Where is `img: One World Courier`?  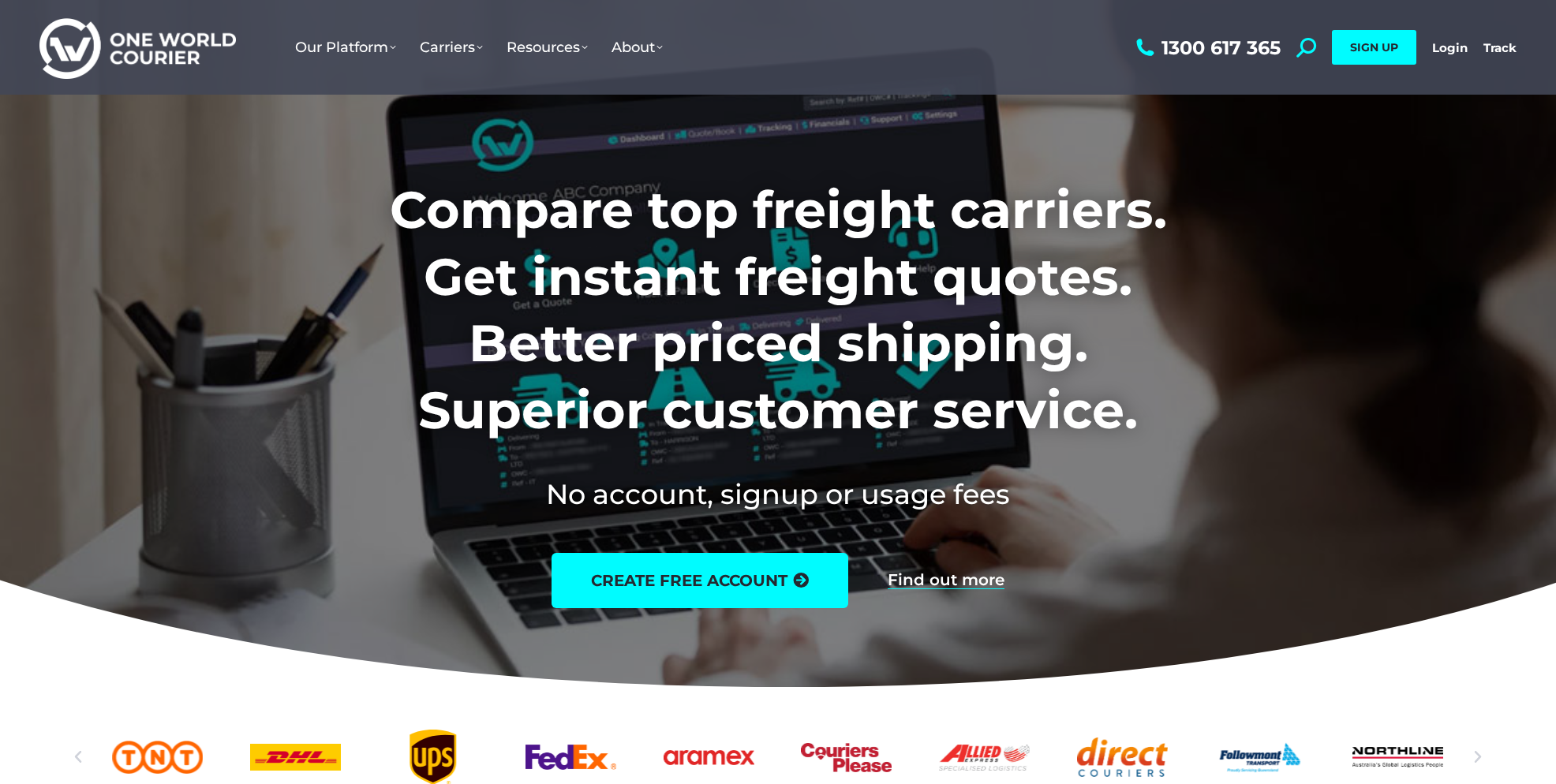 img: One World Courier is located at coordinates (138, 47).